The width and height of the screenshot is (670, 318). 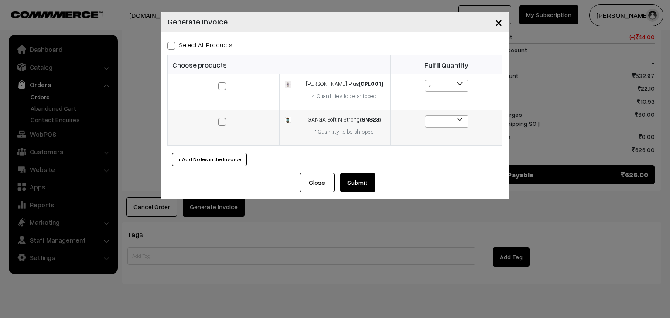 I want to click on span: 1, so click(x=446, y=122).